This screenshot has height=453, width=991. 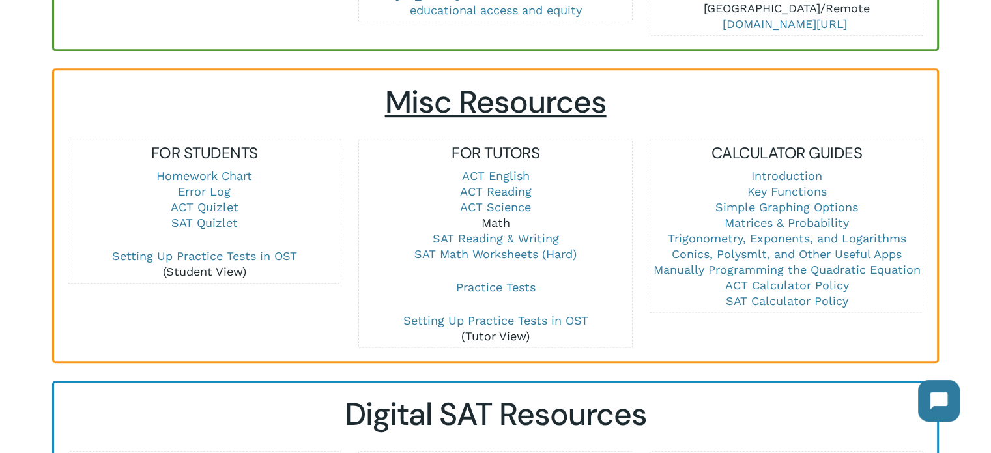 What do you see at coordinates (495, 153) in the screenshot?
I see `h5: FOR TUTORS` at bounding box center [495, 153].